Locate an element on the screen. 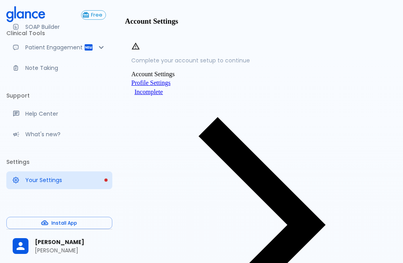 This screenshot has width=403, height=263. a: Advanced note-taking is located at coordinates (59, 68).